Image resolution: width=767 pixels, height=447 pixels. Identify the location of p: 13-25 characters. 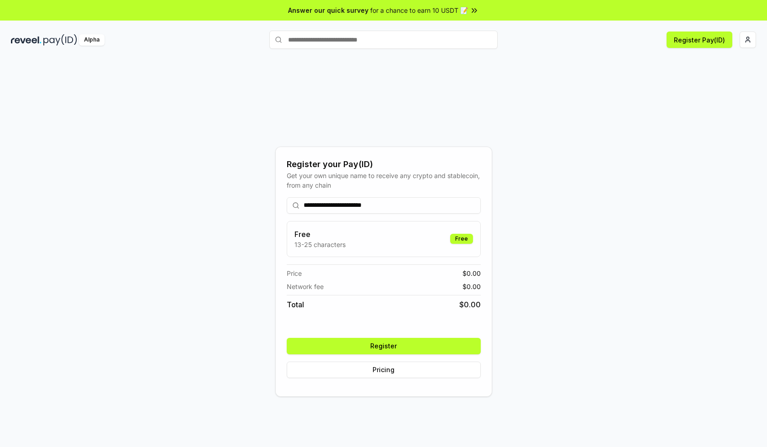
(320, 244).